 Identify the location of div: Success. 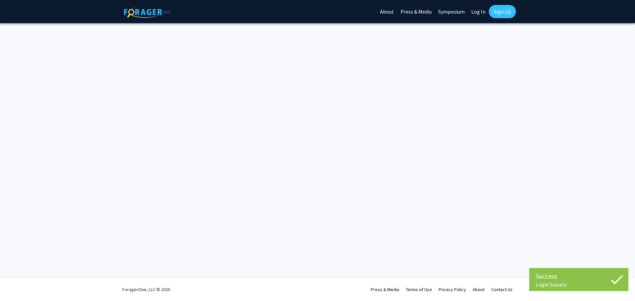
(578, 276).